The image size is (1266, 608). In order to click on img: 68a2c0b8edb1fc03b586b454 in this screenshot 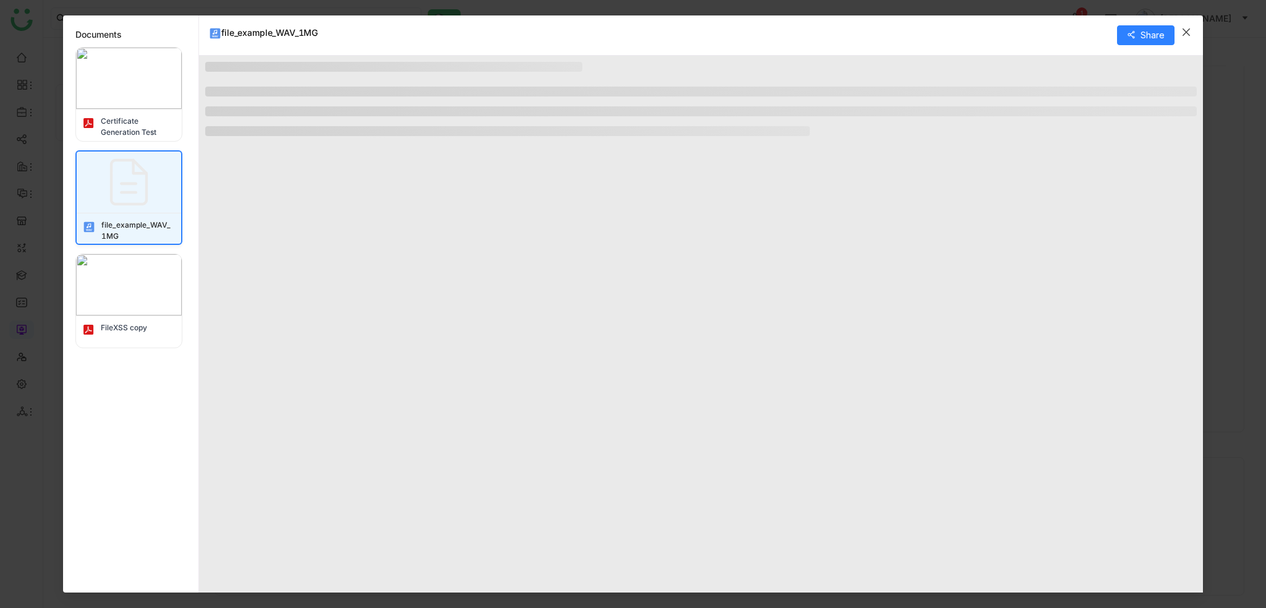, I will do `click(129, 284)`.